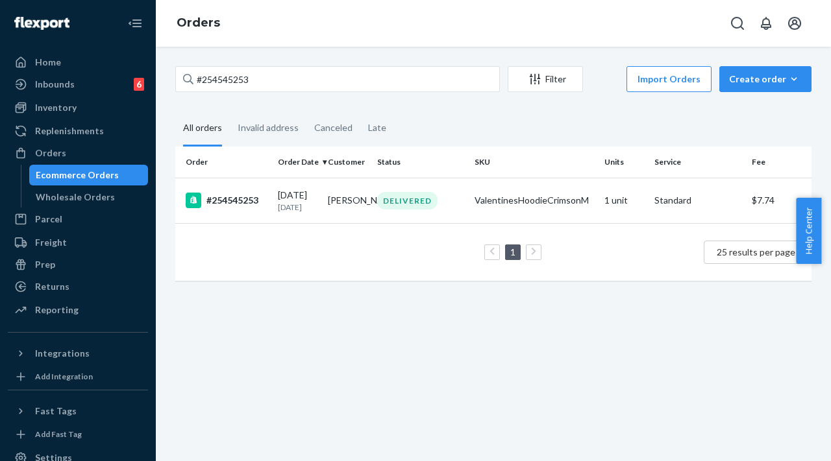 The height and width of the screenshot is (461, 831). Describe the element at coordinates (224, 162) in the screenshot. I see `th: Order` at that location.